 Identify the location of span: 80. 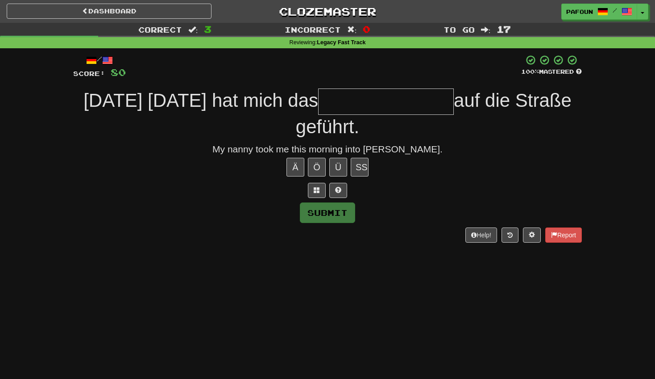
(118, 72).